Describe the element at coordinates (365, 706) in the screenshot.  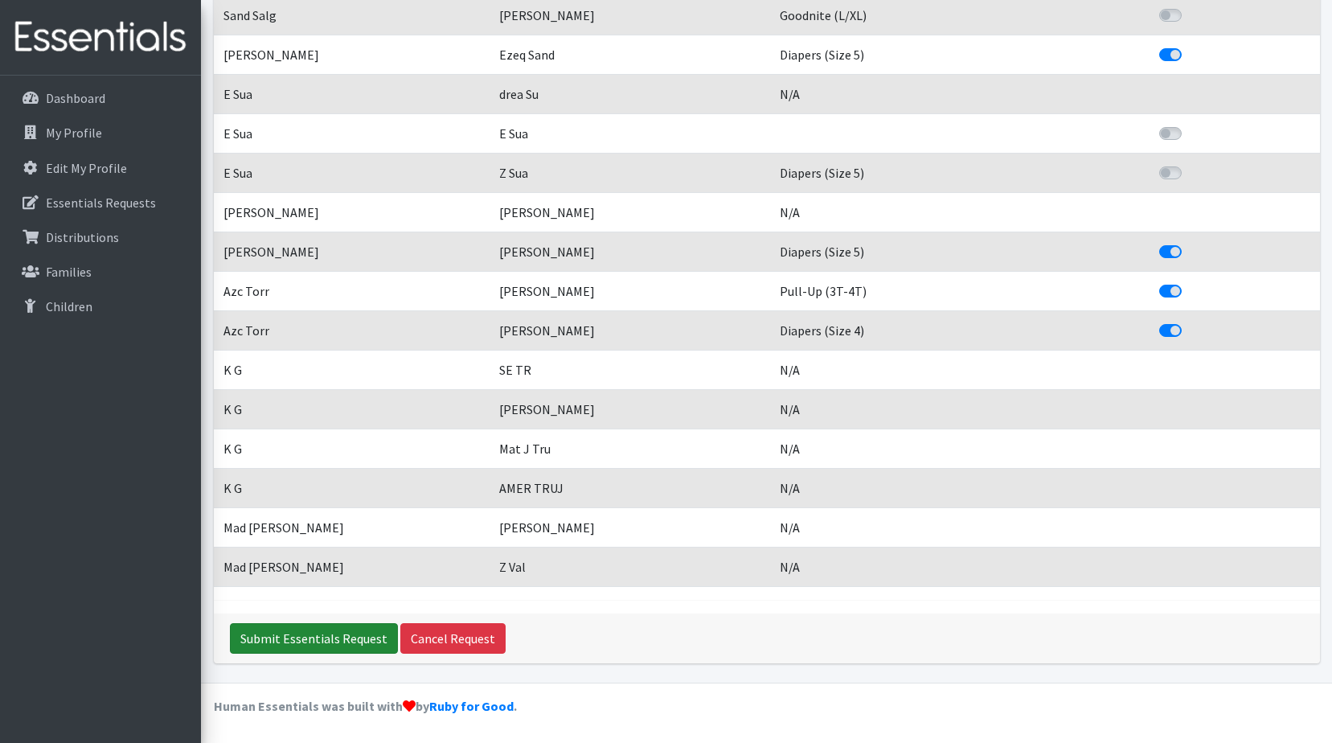
I see `strong: Human Essentials was built with by .` at that location.